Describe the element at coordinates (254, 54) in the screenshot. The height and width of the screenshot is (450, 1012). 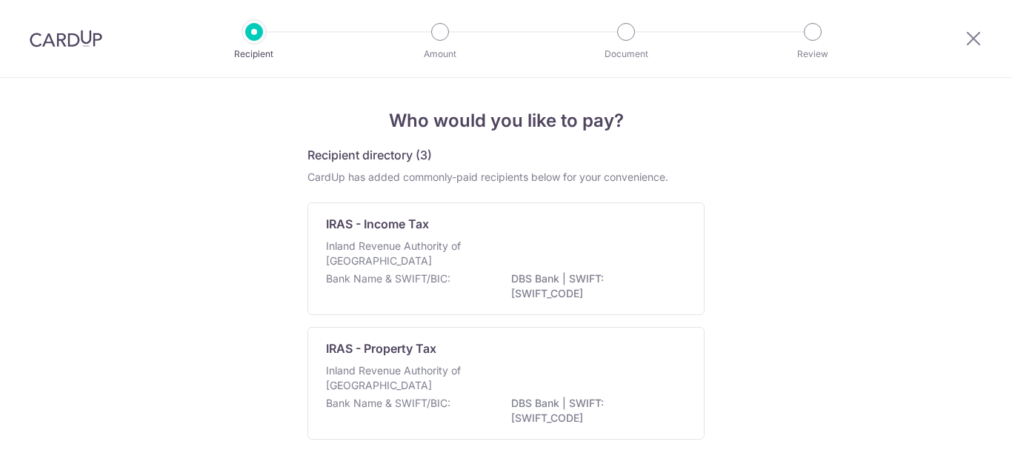
I see `p: Recipient` at that location.